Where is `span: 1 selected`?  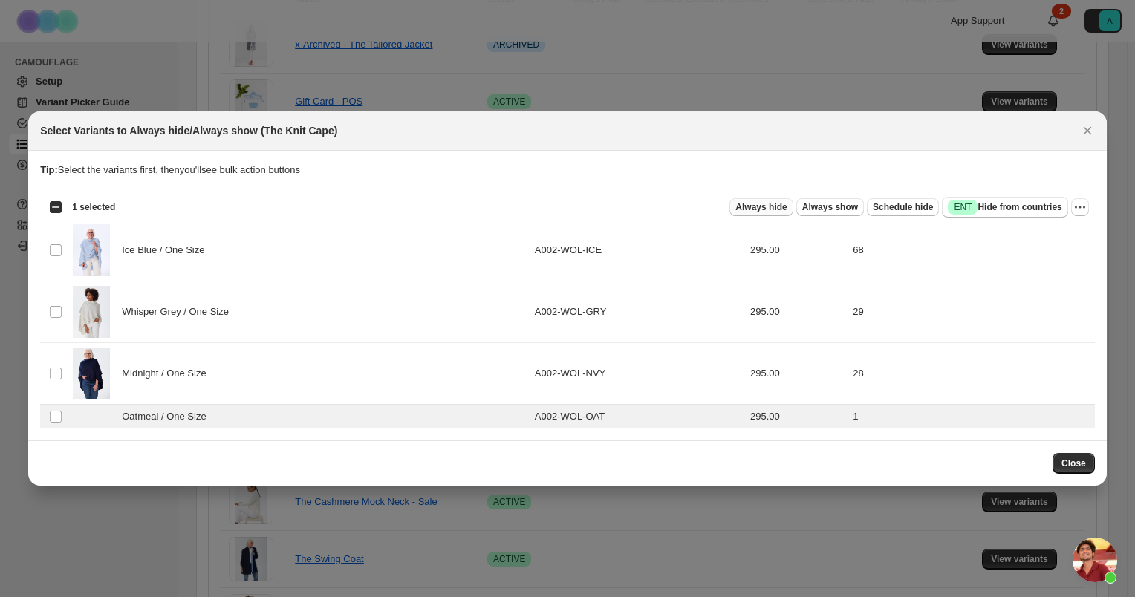
span: 1 selected is located at coordinates (94, 207).